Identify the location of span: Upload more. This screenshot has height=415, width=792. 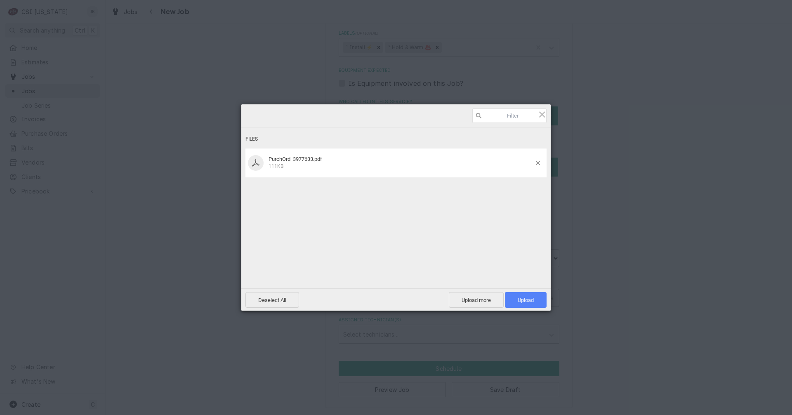
(476, 300).